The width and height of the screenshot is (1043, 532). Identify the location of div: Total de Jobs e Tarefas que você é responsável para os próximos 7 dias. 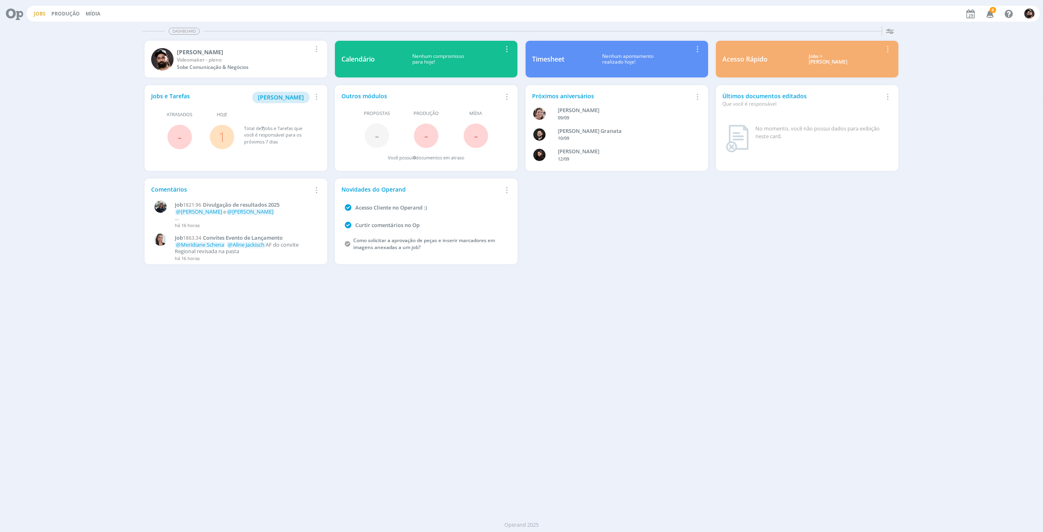
(278, 135).